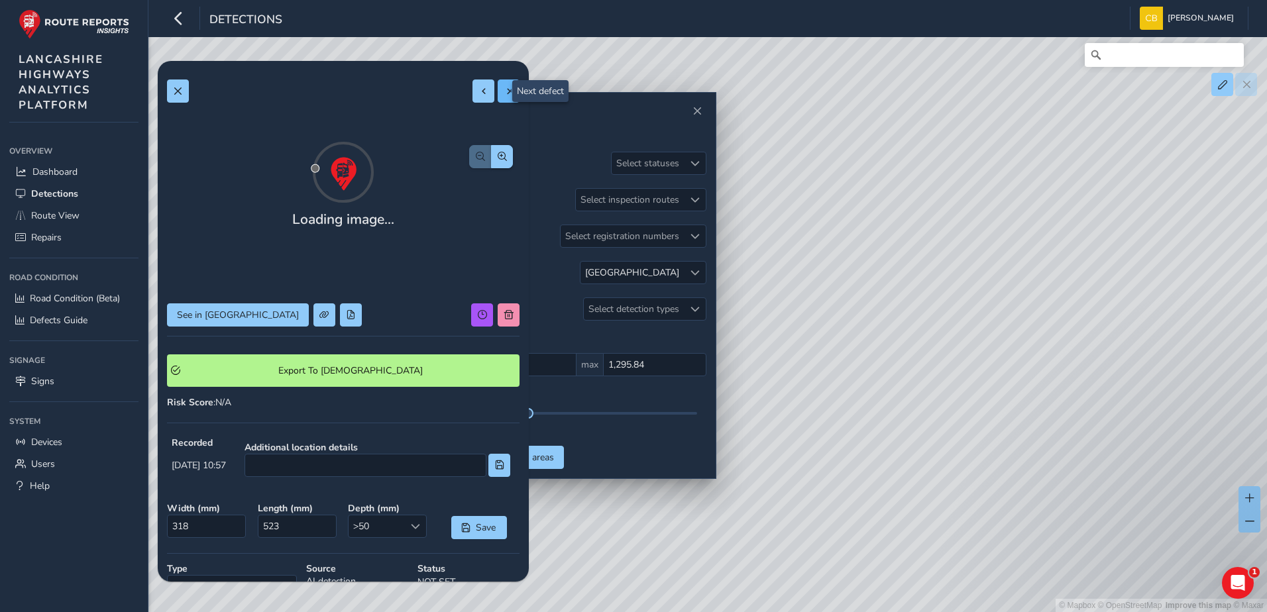 The image size is (1267, 612). I want to click on a: Detections, so click(74, 194).